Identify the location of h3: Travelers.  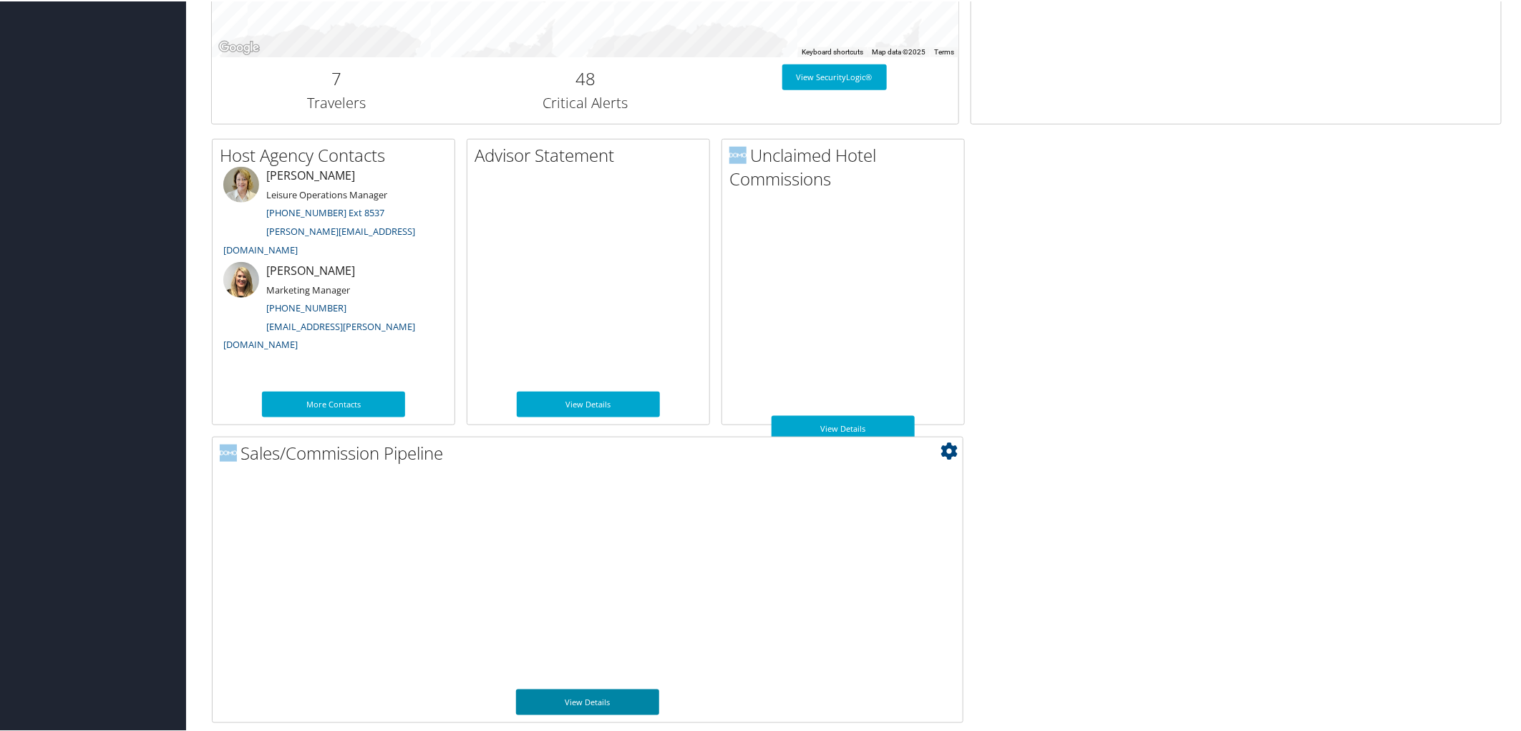
(336, 102).